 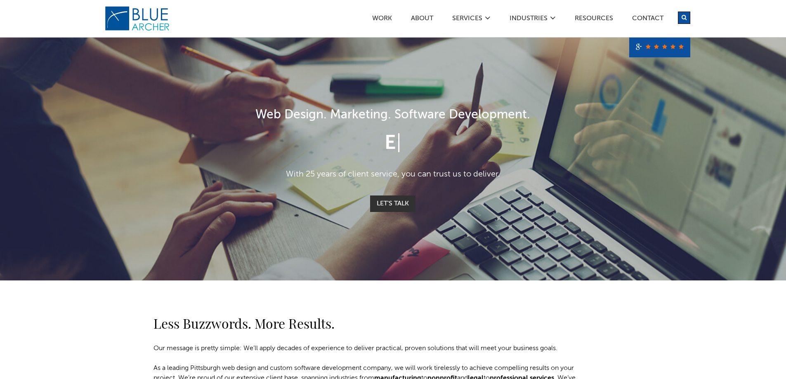 What do you see at coordinates (594, 19) in the screenshot?
I see `a: Resources` at bounding box center [594, 19].